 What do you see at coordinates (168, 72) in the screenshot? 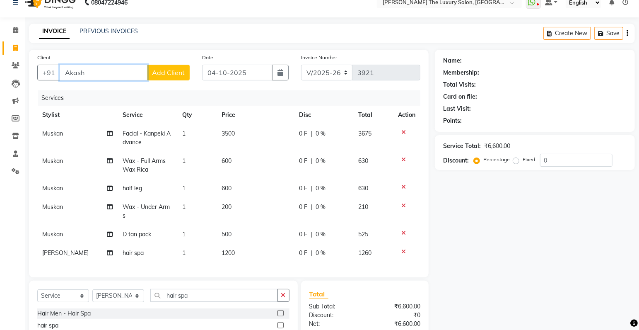
I see `button: Add Client` at bounding box center [168, 72].